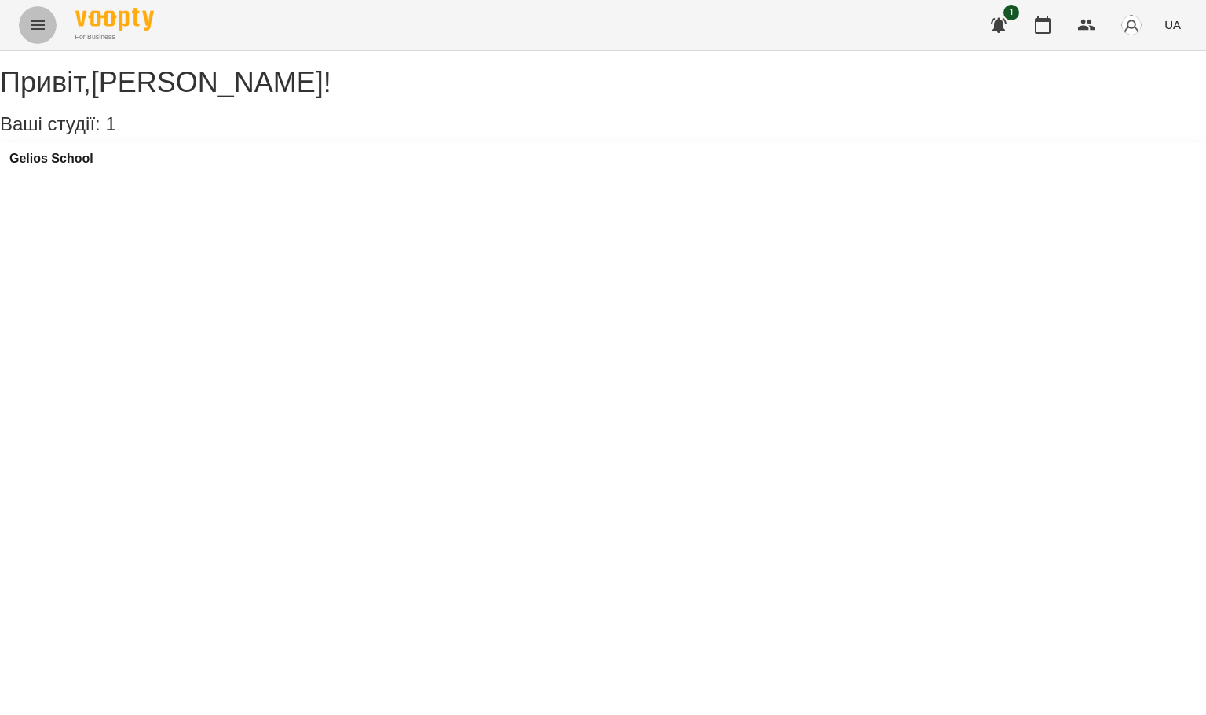 Image resolution: width=1206 pixels, height=715 pixels. What do you see at coordinates (38, 25) in the screenshot?
I see `button: Menu` at bounding box center [38, 25].